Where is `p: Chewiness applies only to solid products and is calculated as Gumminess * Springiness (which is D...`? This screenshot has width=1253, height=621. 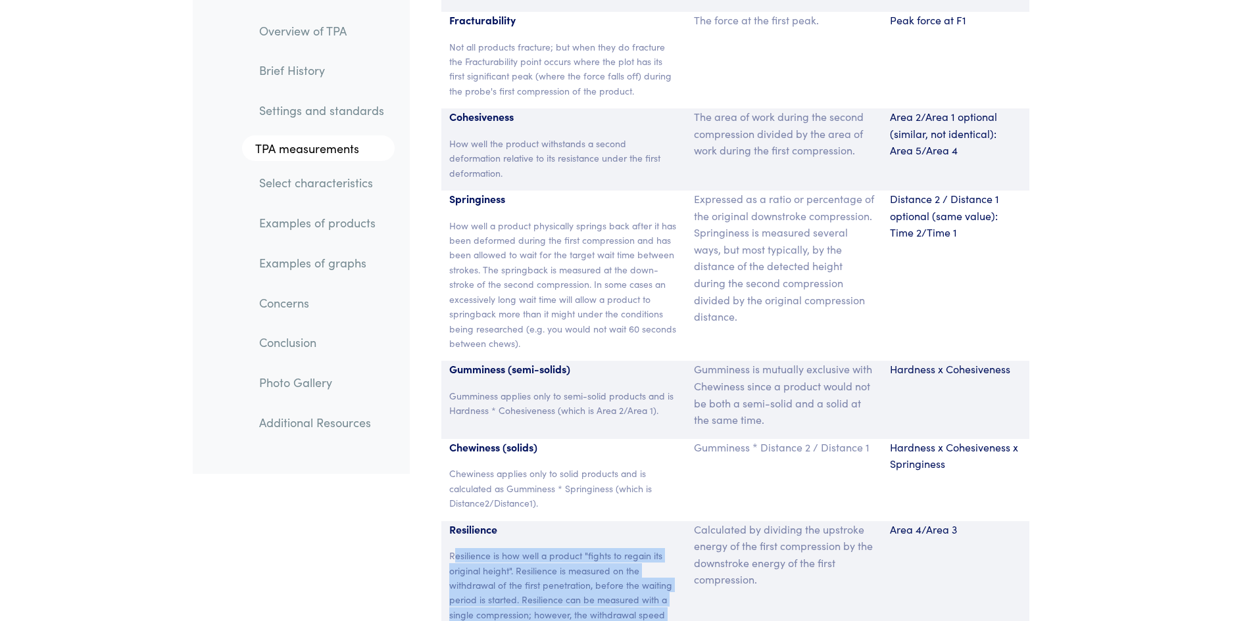
p: Chewiness applies only to solid products and is calculated as Gumminess * Springiness (which is D... is located at coordinates (563, 488).